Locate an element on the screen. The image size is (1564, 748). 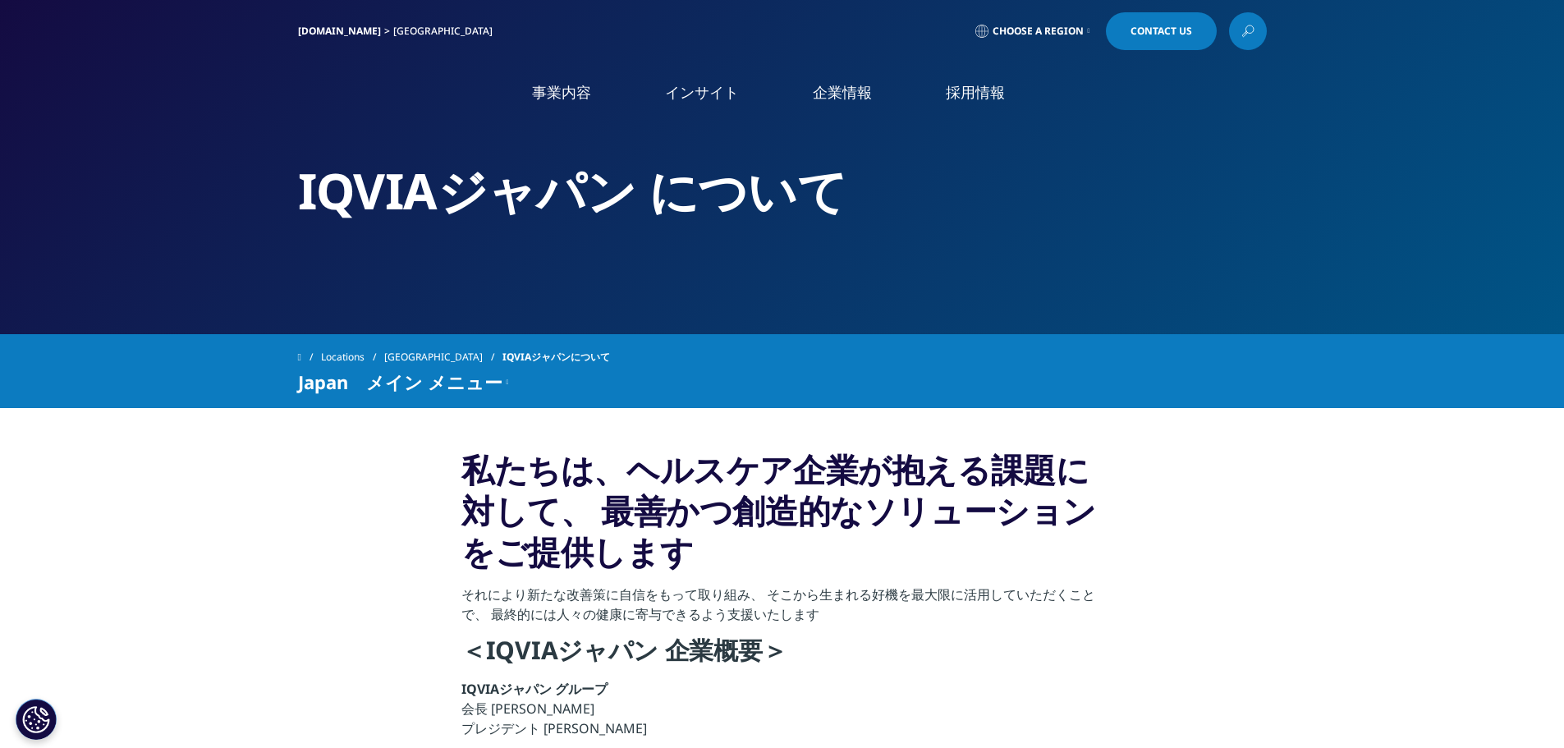
span: Choose a Region is located at coordinates (1037, 31).